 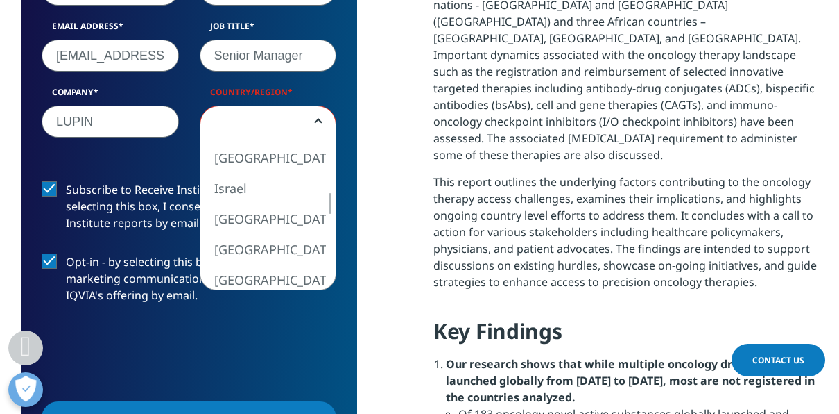 I want to click on label: Country/Region, so click(x=268, y=96).